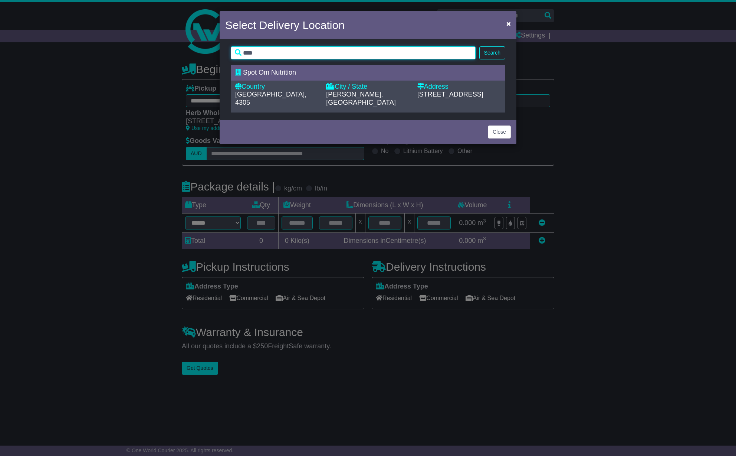  I want to click on span: Spot Om Nutrition, so click(269, 72).